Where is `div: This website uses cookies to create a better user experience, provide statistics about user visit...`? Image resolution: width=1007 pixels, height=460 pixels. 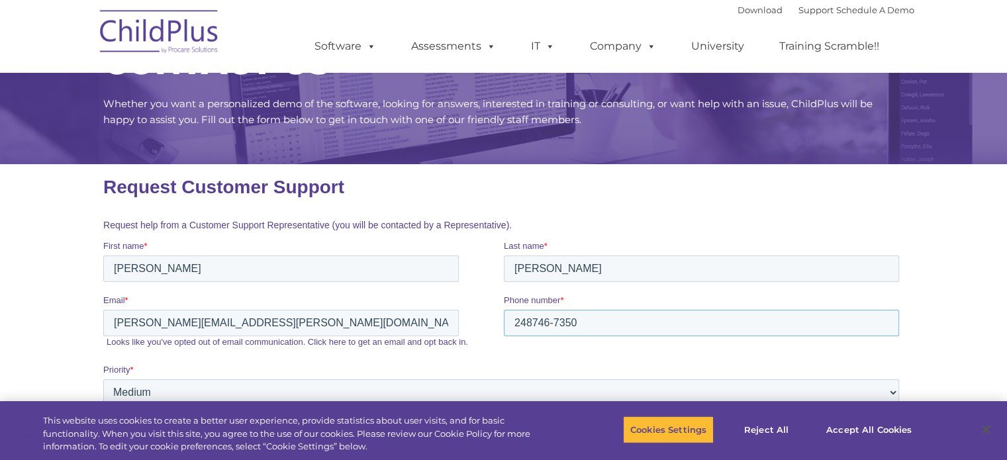
div: This website uses cookies to create a better user experience, provide statistics about user visit... is located at coordinates (298, 434).